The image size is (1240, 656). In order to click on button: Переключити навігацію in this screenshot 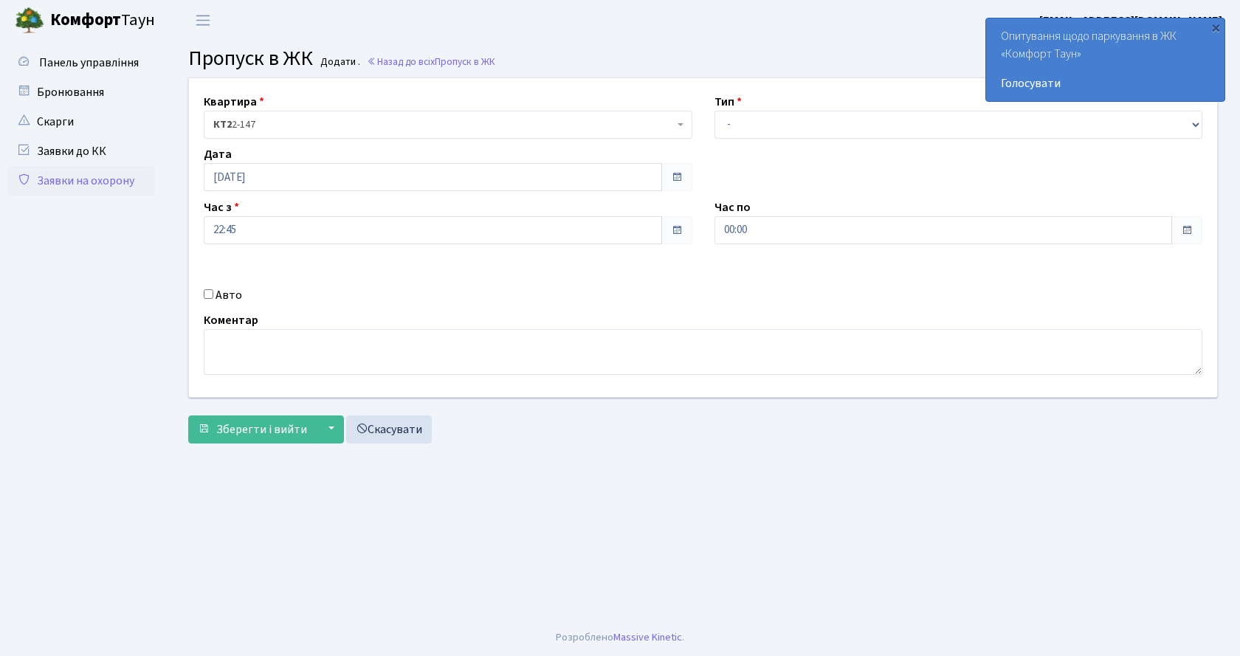, I will do `click(203, 20)`.